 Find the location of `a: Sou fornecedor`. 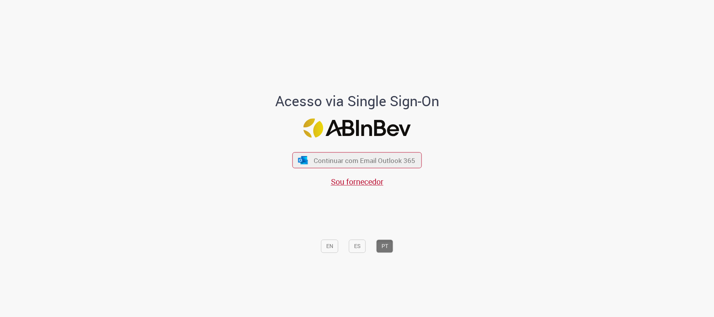

a: Sou fornecedor is located at coordinates (357, 182).